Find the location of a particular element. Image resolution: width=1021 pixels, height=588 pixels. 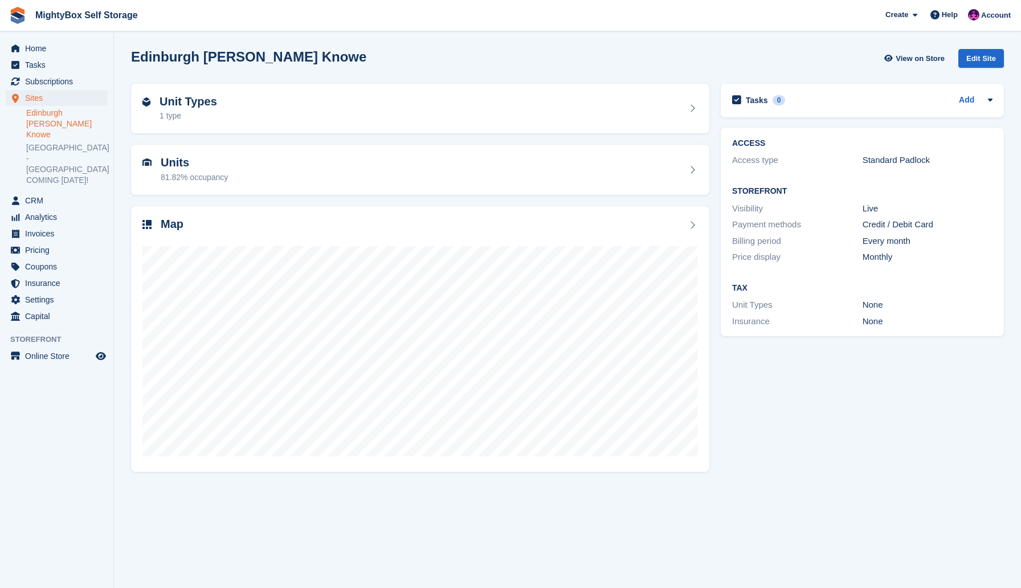

h2: Unit Types is located at coordinates (188, 101).